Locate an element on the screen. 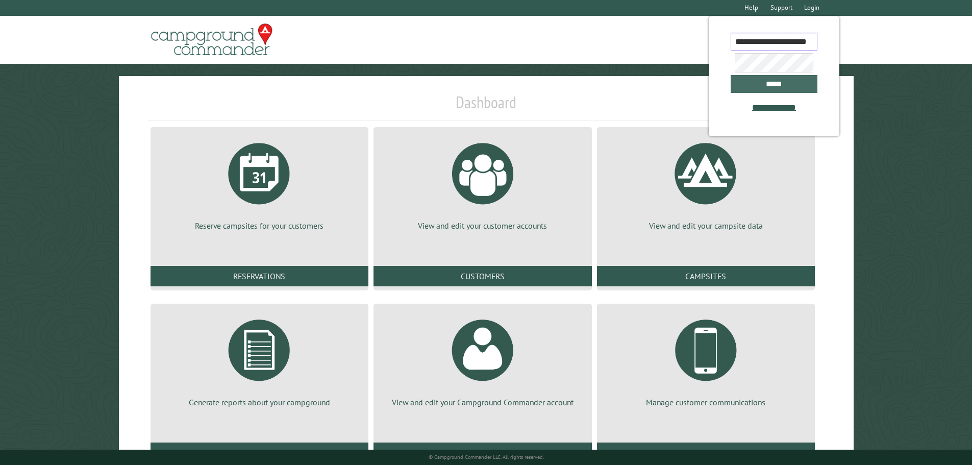  p: Manage customer communications is located at coordinates (706, 402).